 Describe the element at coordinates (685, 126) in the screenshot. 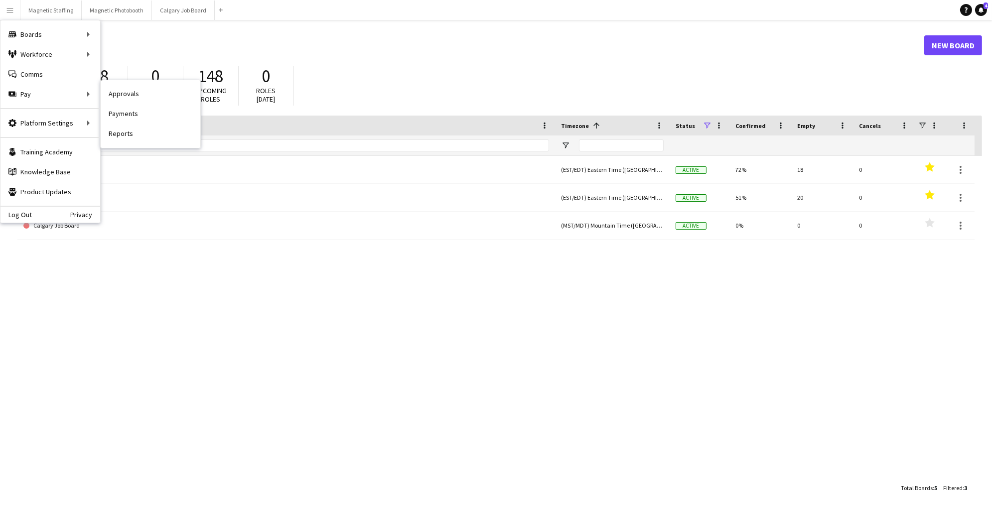

I see `span: Status` at that location.